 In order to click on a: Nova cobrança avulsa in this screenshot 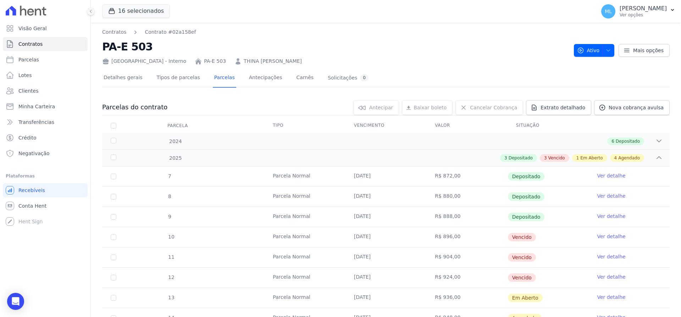, I will do `click(632, 108)`.